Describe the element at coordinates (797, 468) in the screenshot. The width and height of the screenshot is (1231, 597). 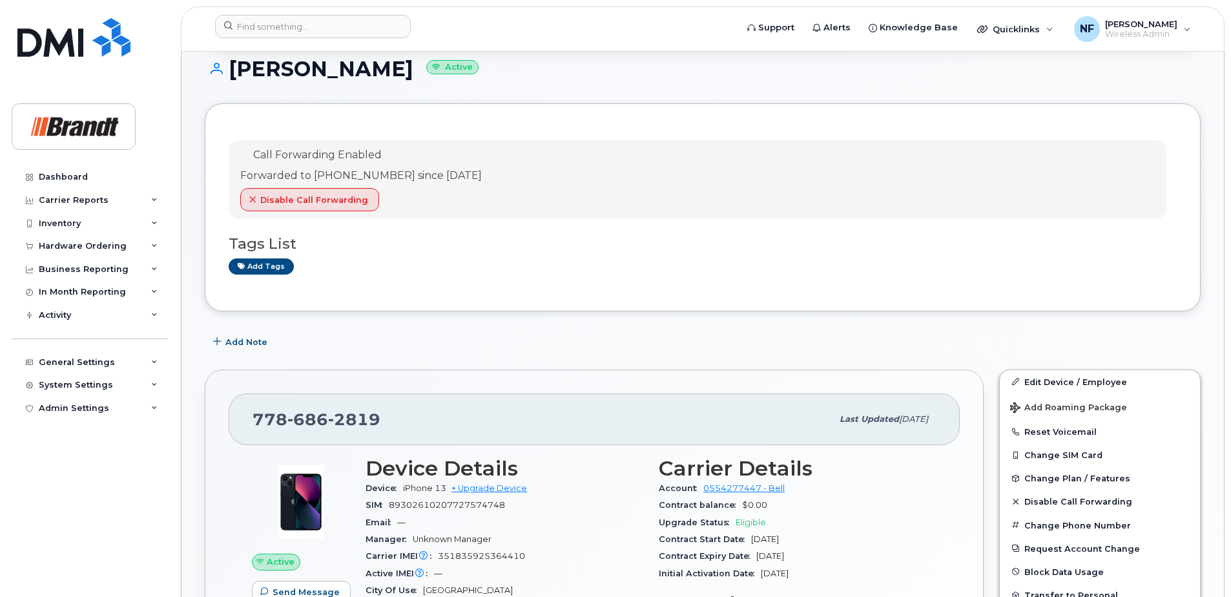
I see `h3: Carrier Details` at that location.